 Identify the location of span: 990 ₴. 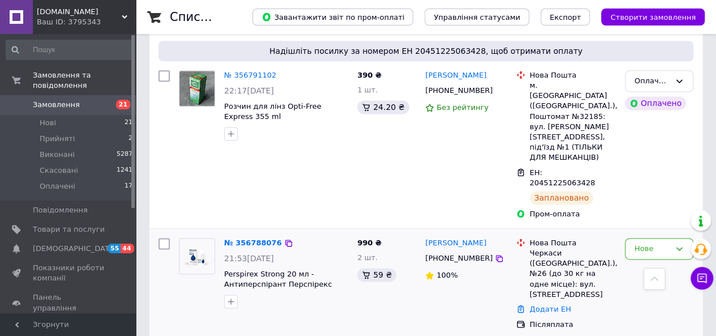
(369, 242).